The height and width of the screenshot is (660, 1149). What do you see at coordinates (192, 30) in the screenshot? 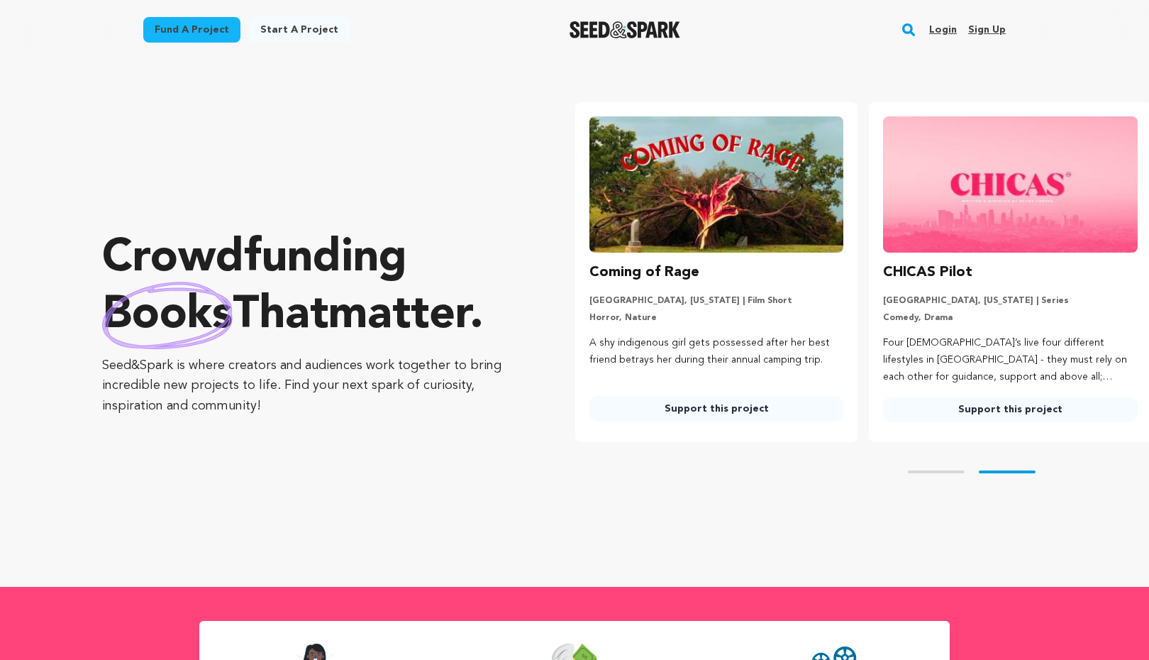
I see `a: Fund a project` at bounding box center [192, 30].